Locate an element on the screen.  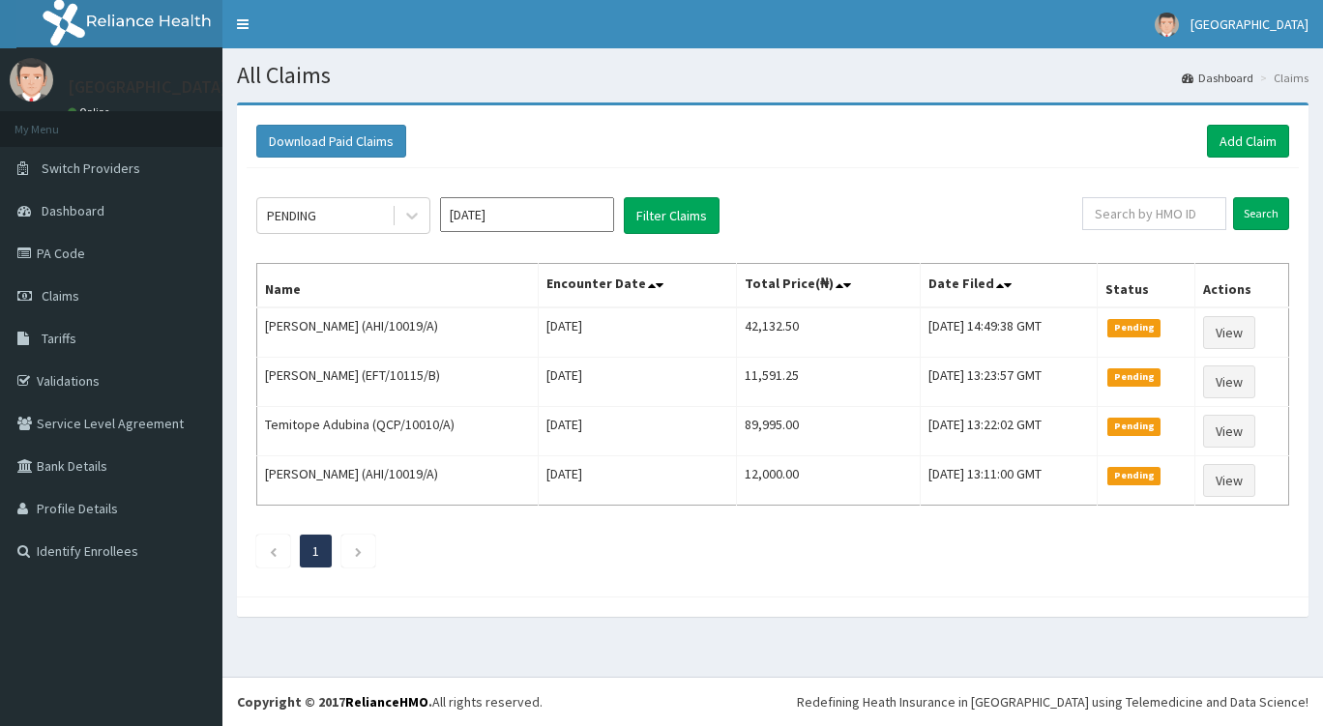
span: Tariffs is located at coordinates (59, 338).